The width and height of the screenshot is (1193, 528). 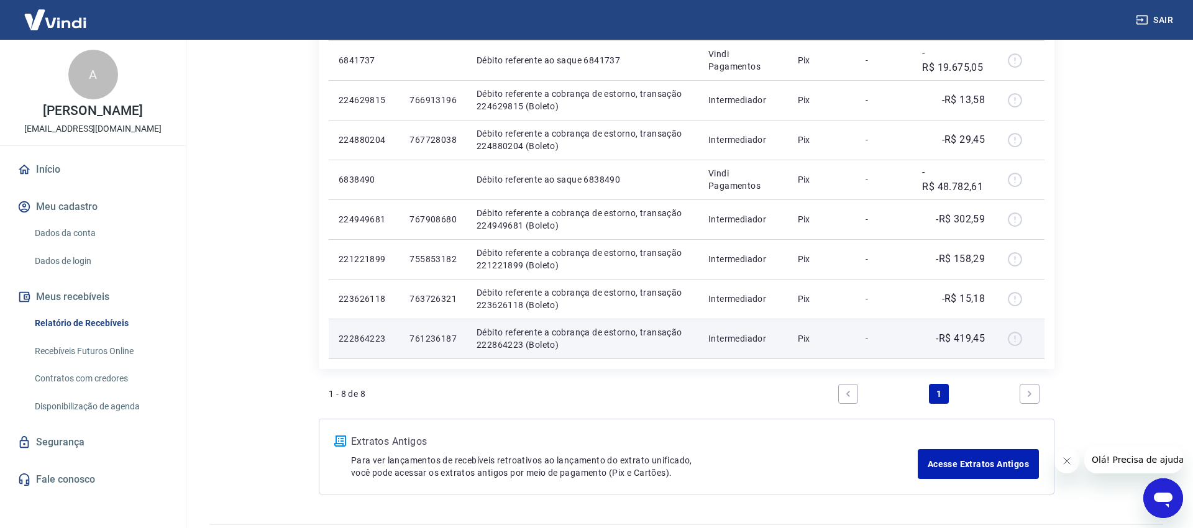 I want to click on p: Débito referente a cobrança de estorno, transação 222864223 (Boleto), so click(x=582, y=339).